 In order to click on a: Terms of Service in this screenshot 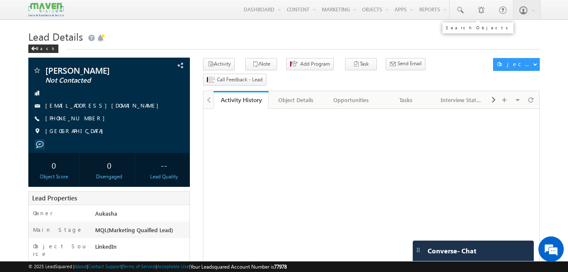, I will do `click(139, 266)`.